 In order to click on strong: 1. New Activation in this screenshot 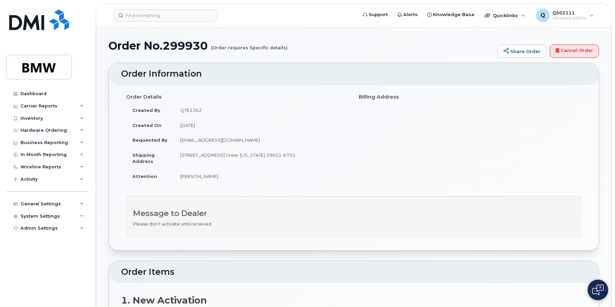, I will do `click(164, 300)`.